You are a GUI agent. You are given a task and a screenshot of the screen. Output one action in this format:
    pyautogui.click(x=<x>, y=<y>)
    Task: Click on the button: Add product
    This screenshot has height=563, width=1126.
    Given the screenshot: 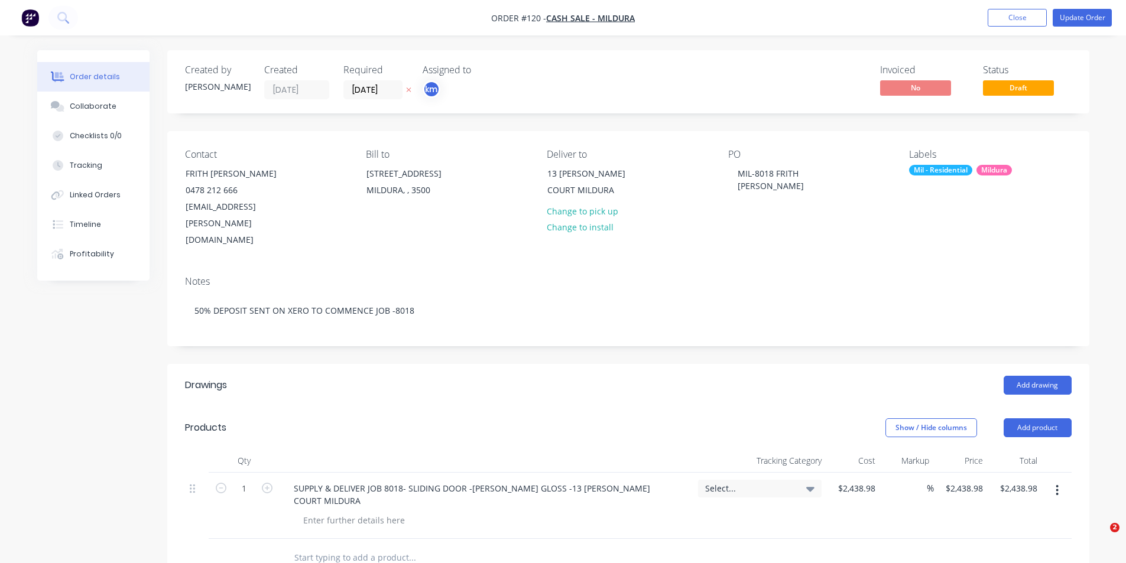 What is the action you would take?
    pyautogui.click(x=1037, y=428)
    